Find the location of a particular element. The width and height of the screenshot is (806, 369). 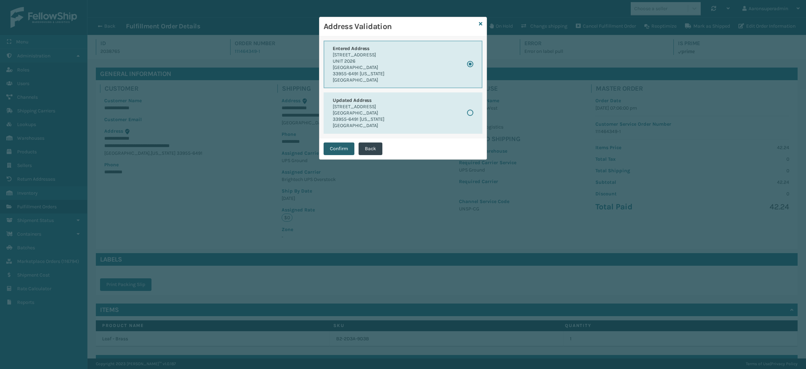

button: Confirm is located at coordinates (339, 149).